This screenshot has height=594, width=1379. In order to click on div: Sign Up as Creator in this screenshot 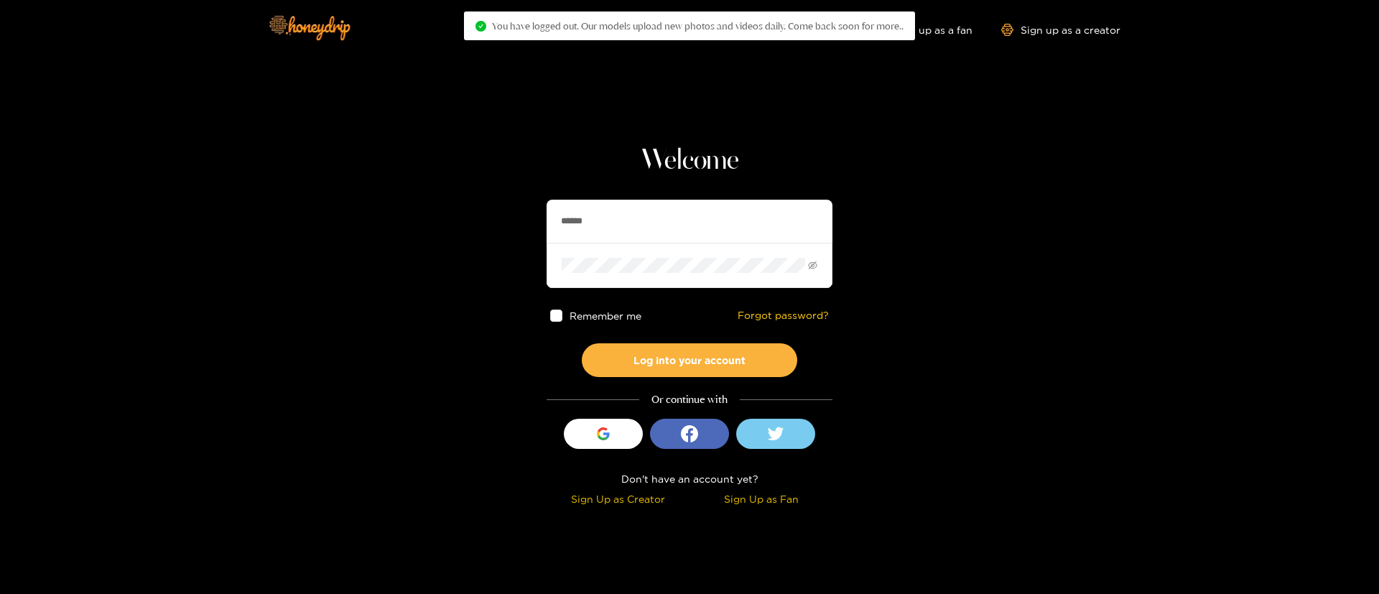, I will do `click(618, 498)`.